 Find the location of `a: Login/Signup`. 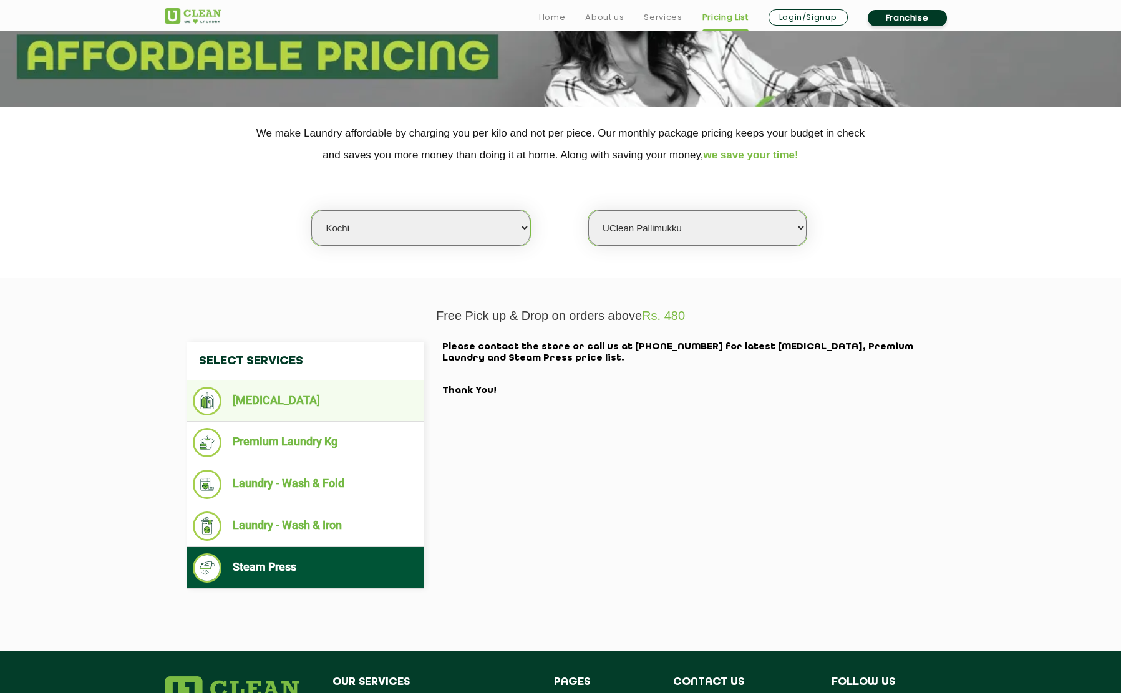

a: Login/Signup is located at coordinates (808, 17).